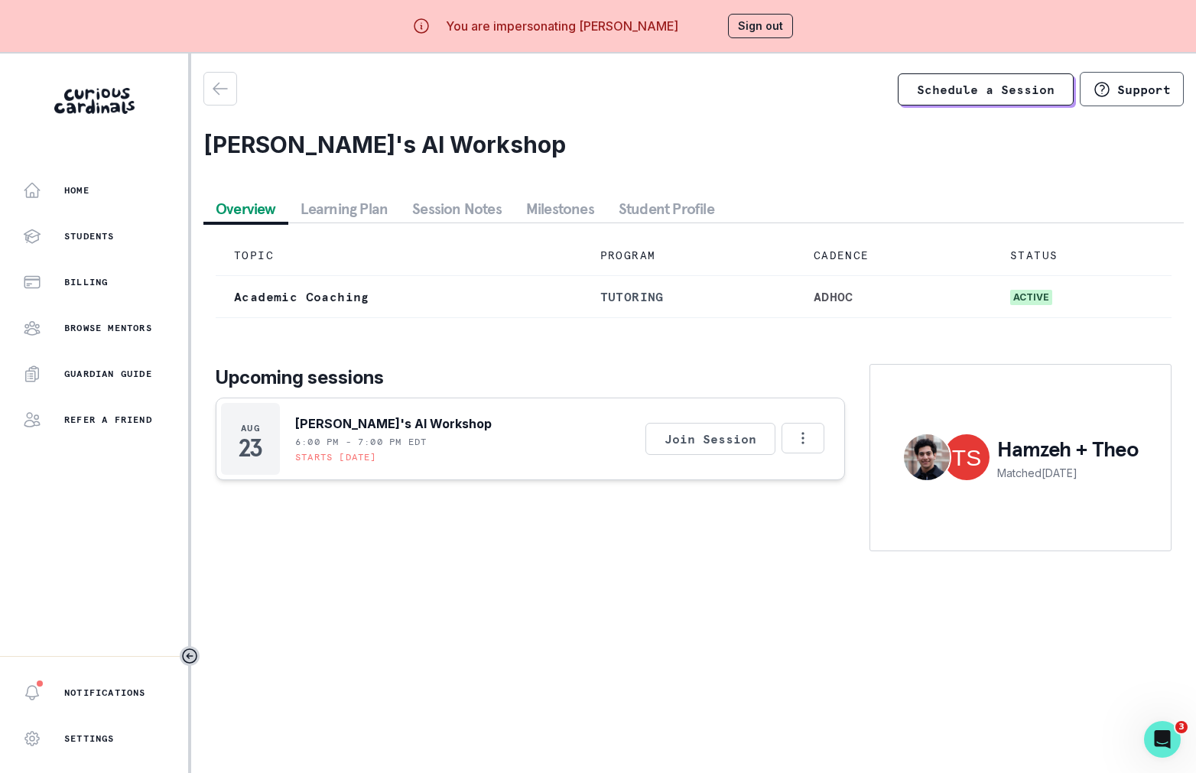 This screenshot has width=1196, height=773. I want to click on td: CADENCE, so click(893, 255).